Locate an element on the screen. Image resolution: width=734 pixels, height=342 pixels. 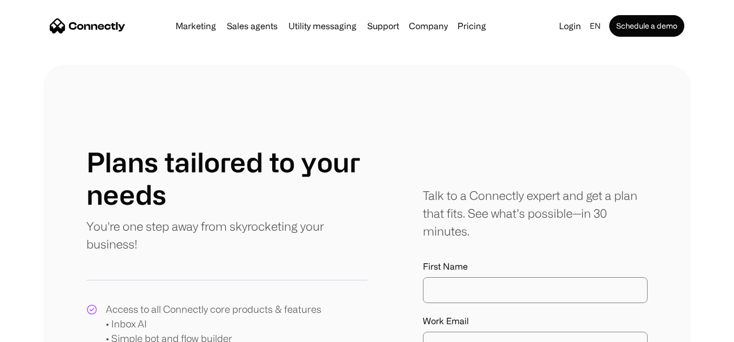
label: Work Email is located at coordinates (536, 321).